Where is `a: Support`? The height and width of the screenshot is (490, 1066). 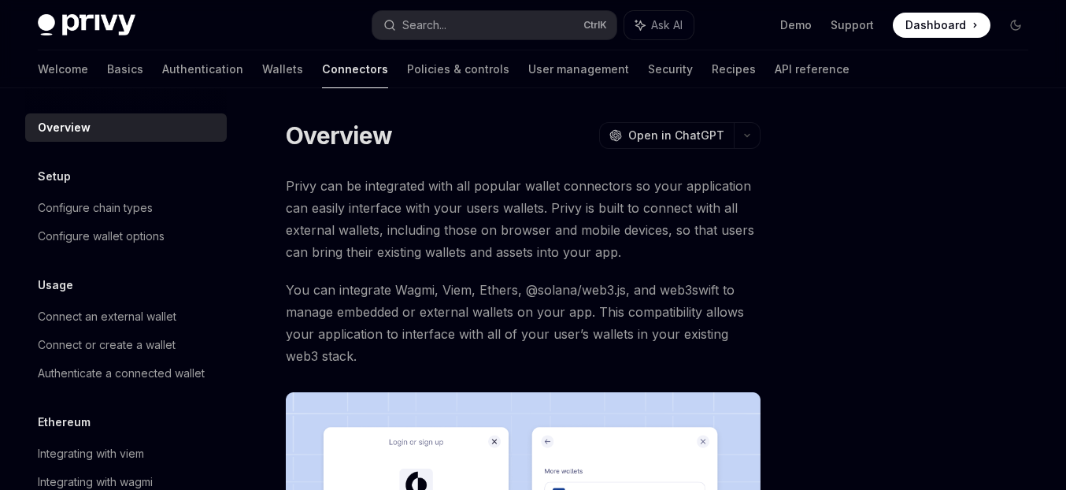 a: Support is located at coordinates (852, 25).